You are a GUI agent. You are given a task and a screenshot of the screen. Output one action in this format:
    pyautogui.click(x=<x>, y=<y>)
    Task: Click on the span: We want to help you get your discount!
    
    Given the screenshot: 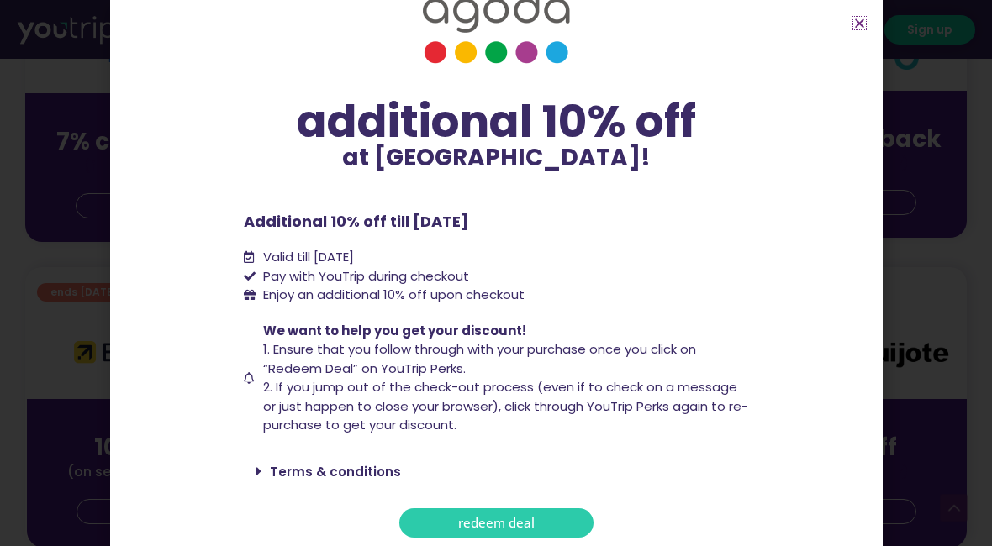 What is the action you would take?
    pyautogui.click(x=394, y=330)
    